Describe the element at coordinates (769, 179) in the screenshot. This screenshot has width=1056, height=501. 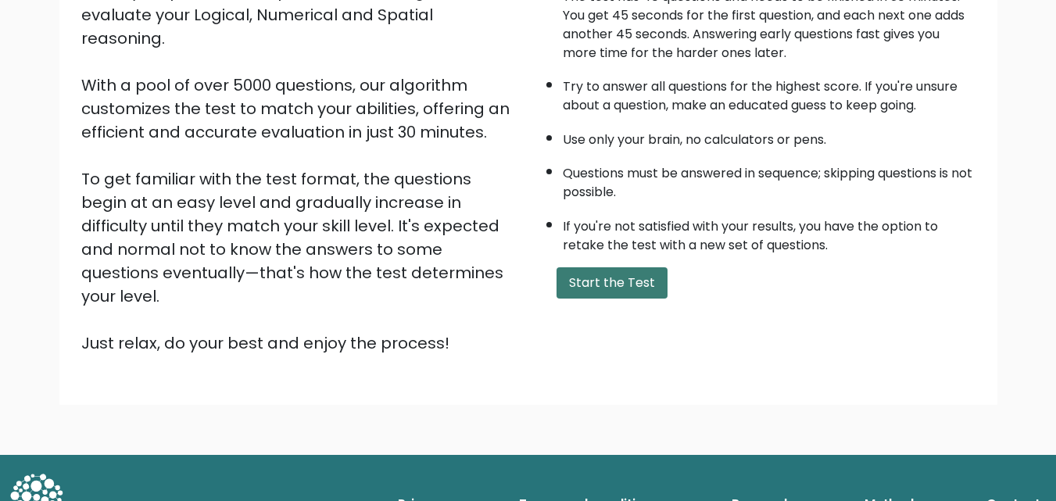
I see `li: Questions must be answered in sequence; skipping questions is not possible.` at that location.